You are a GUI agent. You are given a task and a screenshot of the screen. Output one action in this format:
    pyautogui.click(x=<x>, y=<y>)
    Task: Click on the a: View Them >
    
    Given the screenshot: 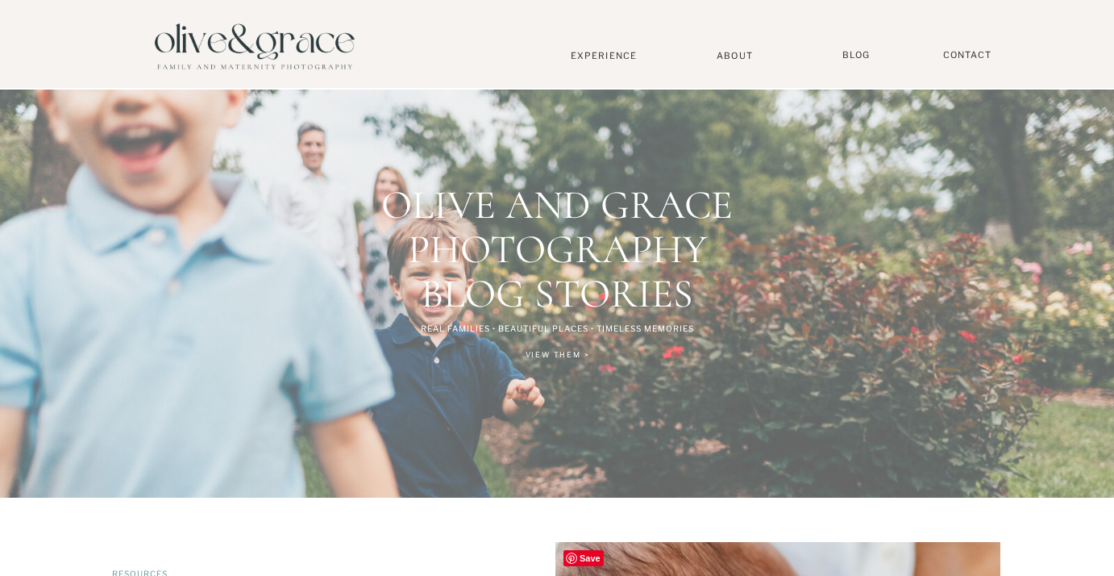 What is the action you would take?
    pyautogui.click(x=557, y=356)
    